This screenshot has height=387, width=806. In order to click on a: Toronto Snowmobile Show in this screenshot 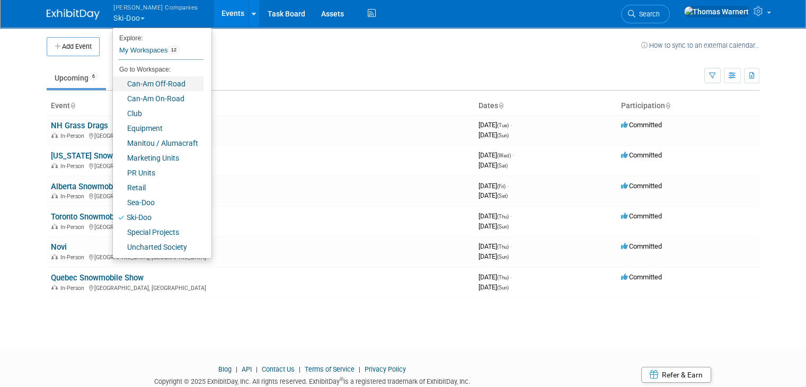, I will do `click(97, 217)`.